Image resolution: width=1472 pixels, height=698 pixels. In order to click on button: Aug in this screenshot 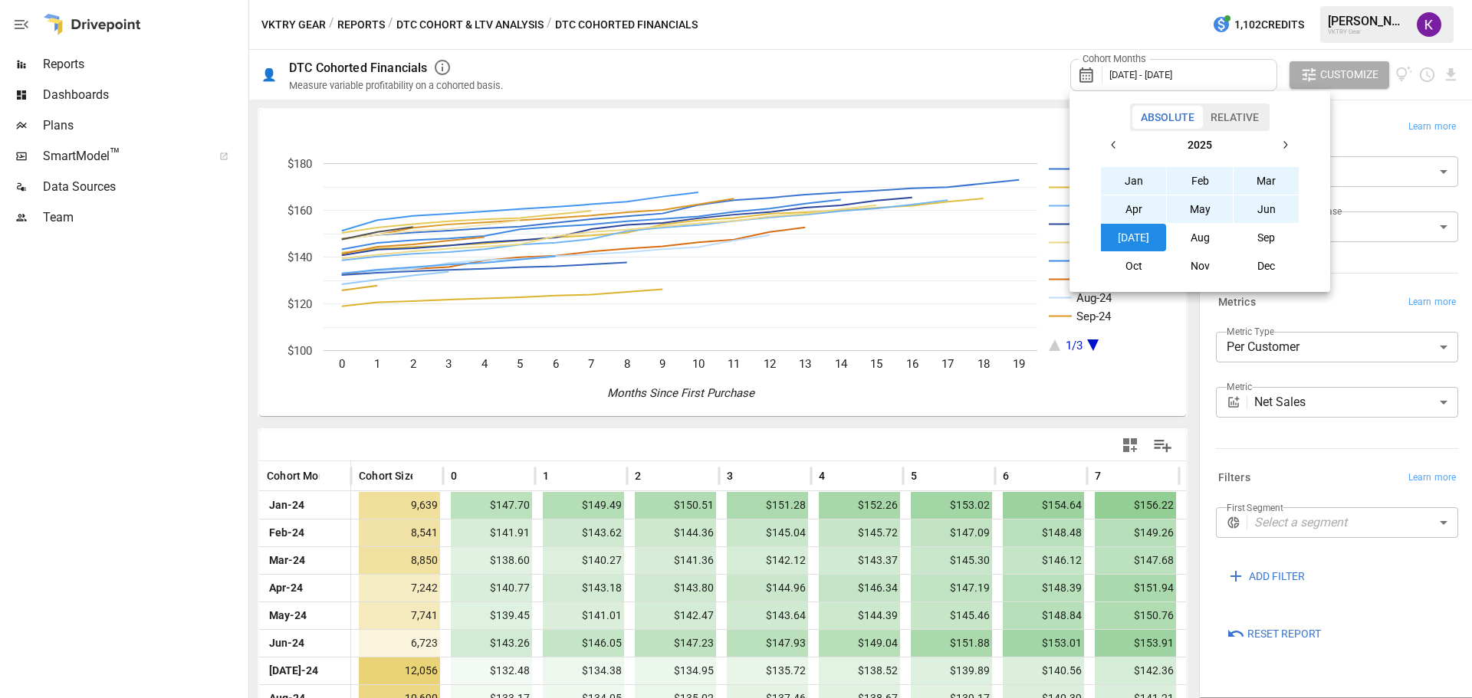, I will do `click(1200, 238)`.